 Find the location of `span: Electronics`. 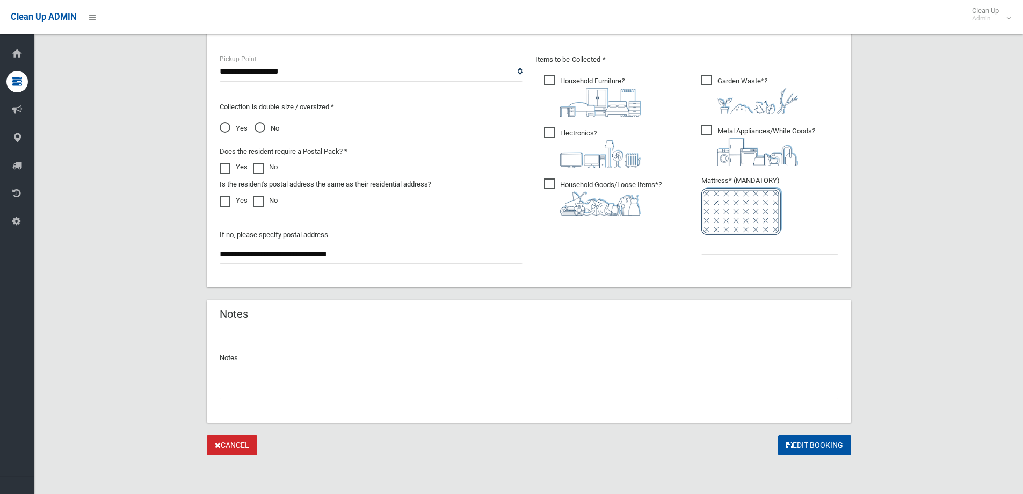

span: Electronics is located at coordinates (593, 147).